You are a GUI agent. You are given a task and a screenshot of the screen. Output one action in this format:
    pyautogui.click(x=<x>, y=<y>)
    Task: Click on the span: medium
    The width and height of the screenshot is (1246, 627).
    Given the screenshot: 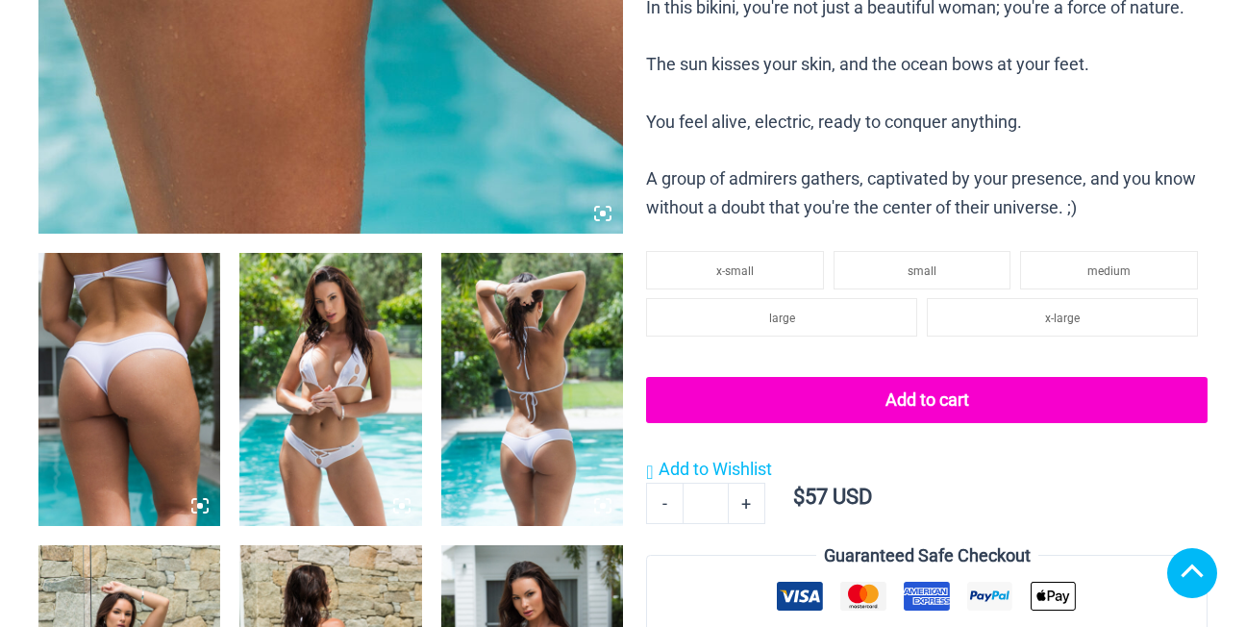 What is the action you would take?
    pyautogui.click(x=1109, y=271)
    